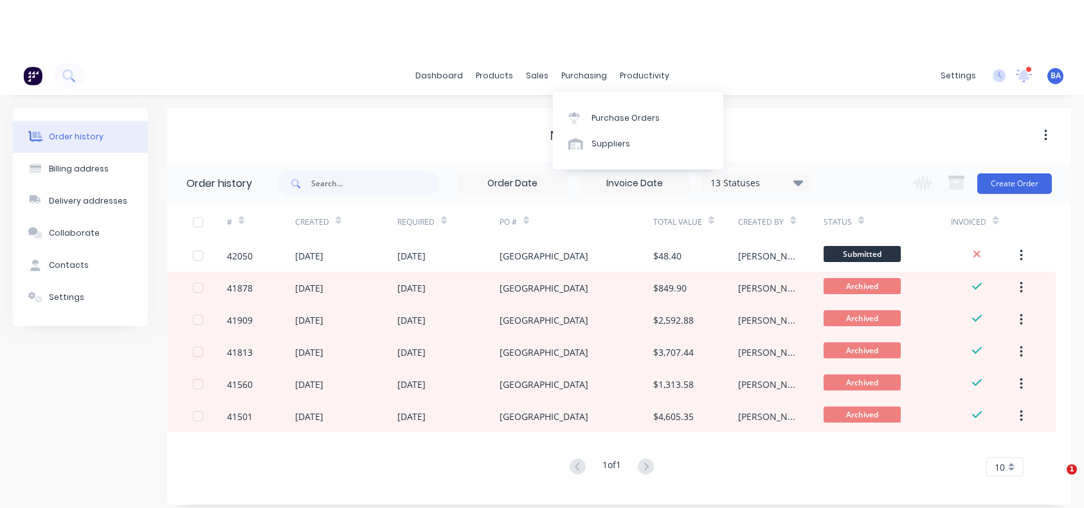 This screenshot has width=1084, height=508. Describe the element at coordinates (80, 298) in the screenshot. I see `button: Settings` at that location.